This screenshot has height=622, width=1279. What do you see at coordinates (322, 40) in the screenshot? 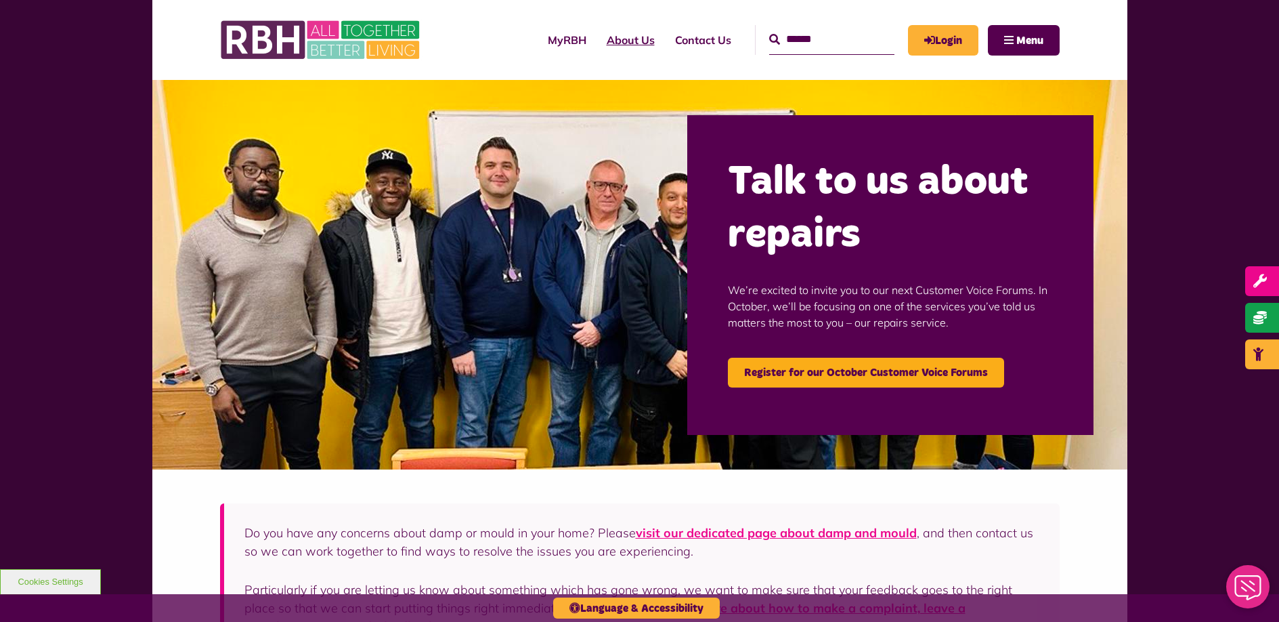
I see `img: RBH` at bounding box center [322, 40].